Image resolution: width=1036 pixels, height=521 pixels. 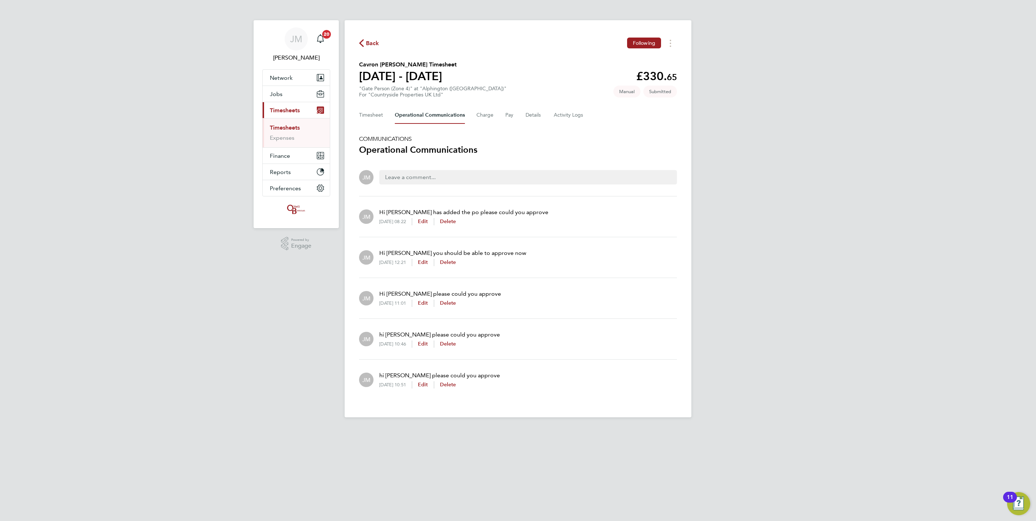 I want to click on div: For "Countryside Properties UK Ltd", so click(x=433, y=95).